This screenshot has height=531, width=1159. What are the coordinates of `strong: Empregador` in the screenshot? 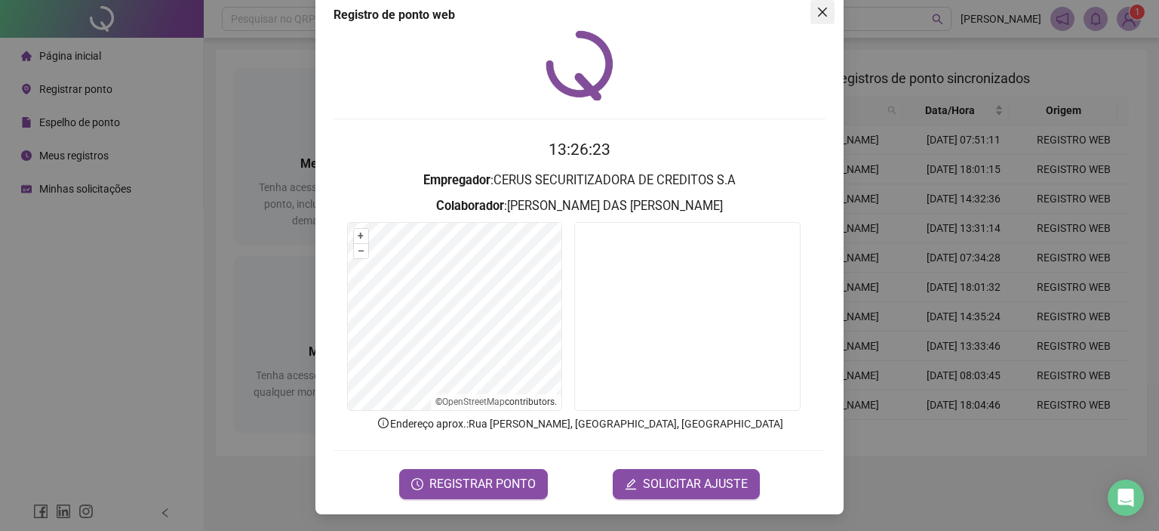 It's located at (457, 180).